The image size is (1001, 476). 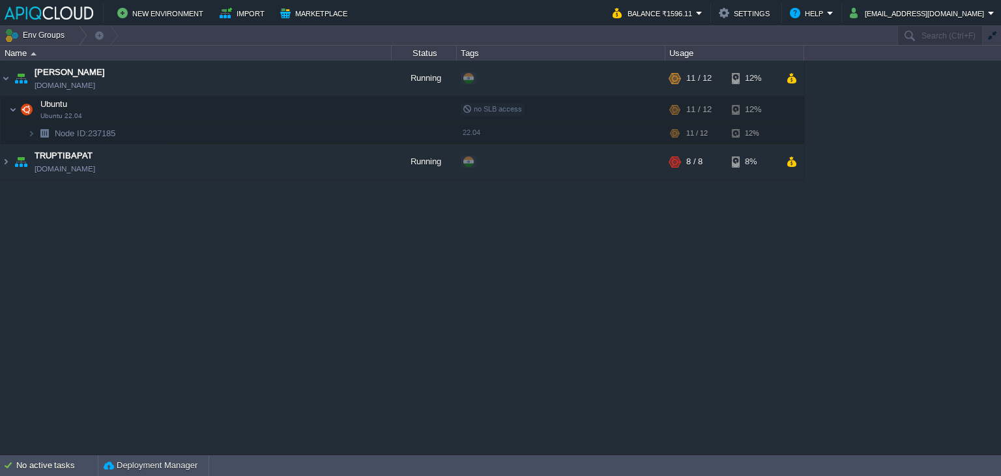 What do you see at coordinates (746, 13) in the screenshot?
I see `button: Settings` at bounding box center [746, 13].